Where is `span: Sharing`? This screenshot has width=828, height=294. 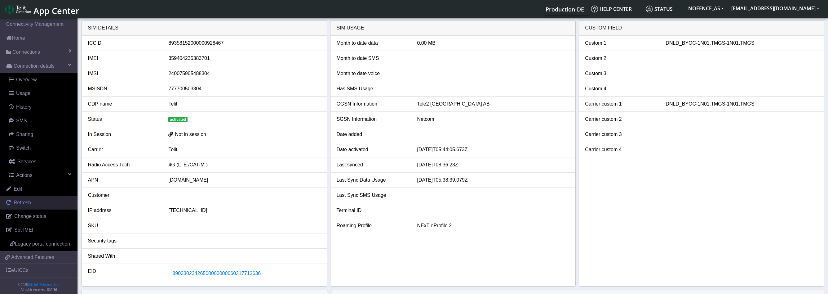 span: Sharing is located at coordinates (24, 134).